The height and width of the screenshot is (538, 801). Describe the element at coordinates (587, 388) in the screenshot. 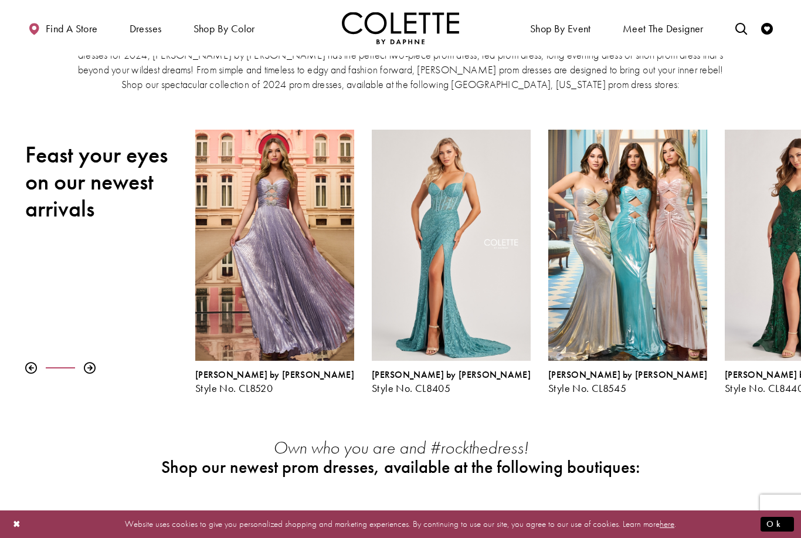

I see `span: Style No. CL8545` at that location.